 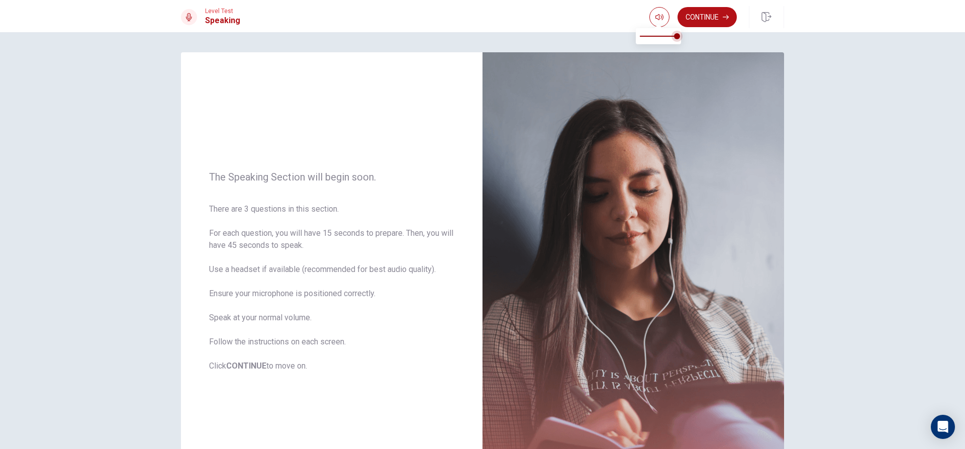 What do you see at coordinates (223, 11) in the screenshot?
I see `span: Level Test` at bounding box center [223, 11].